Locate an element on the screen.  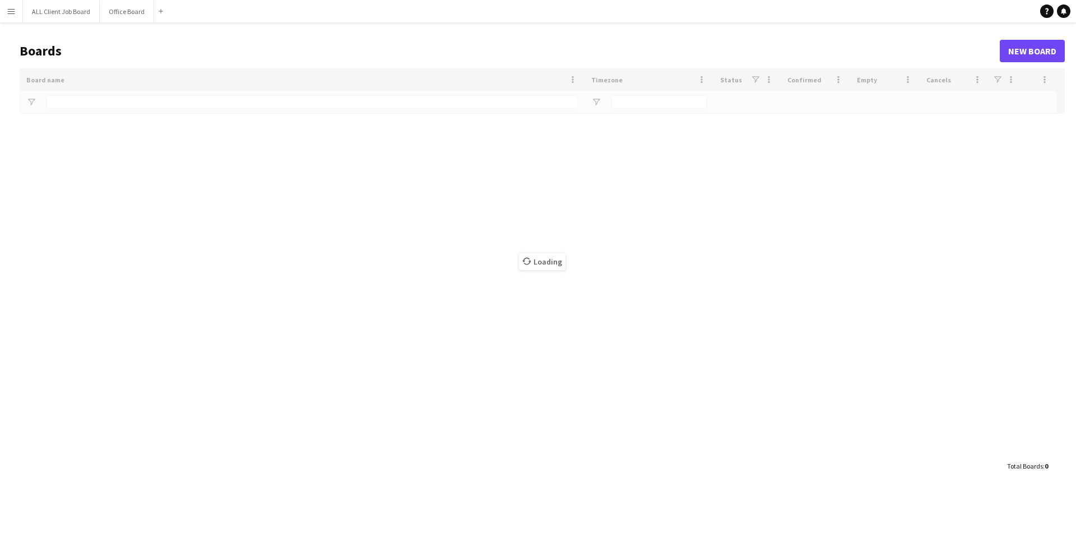
span: Total Boards is located at coordinates (1025, 466).